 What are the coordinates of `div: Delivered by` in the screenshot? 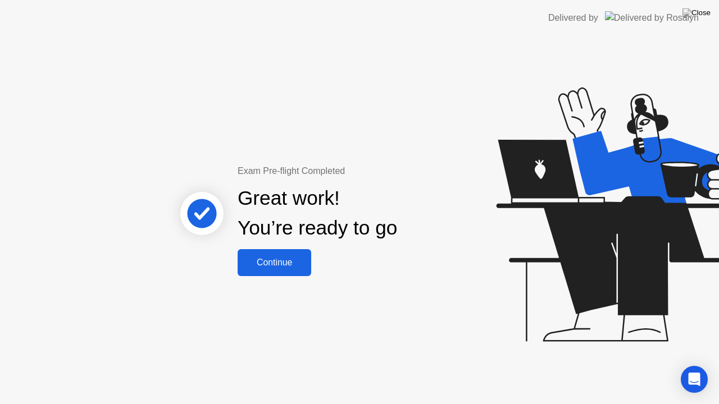 It's located at (573, 18).